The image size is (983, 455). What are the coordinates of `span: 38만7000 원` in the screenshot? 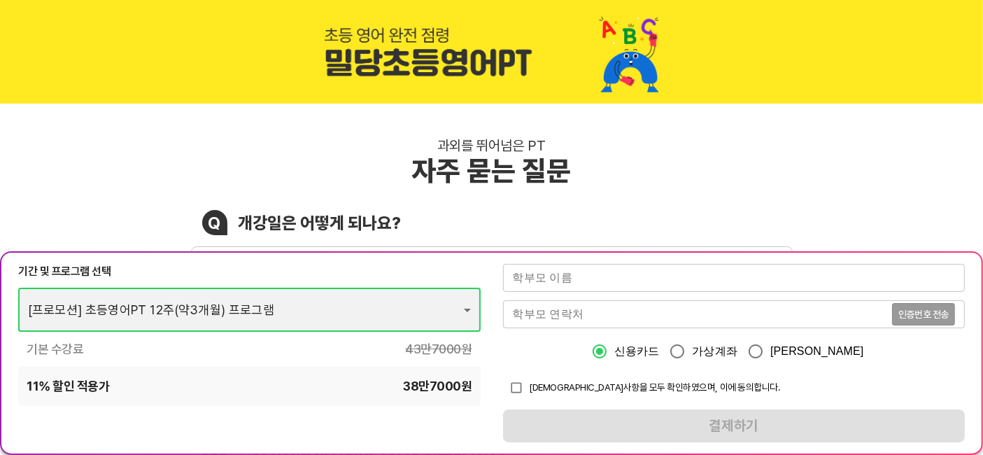 It's located at (437, 386).